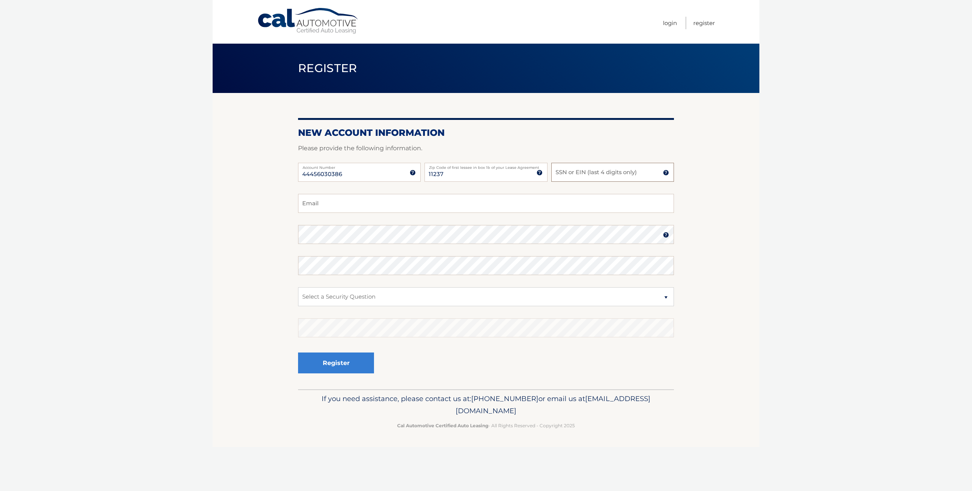  What do you see at coordinates (704, 23) in the screenshot?
I see `a: Register` at bounding box center [704, 23].